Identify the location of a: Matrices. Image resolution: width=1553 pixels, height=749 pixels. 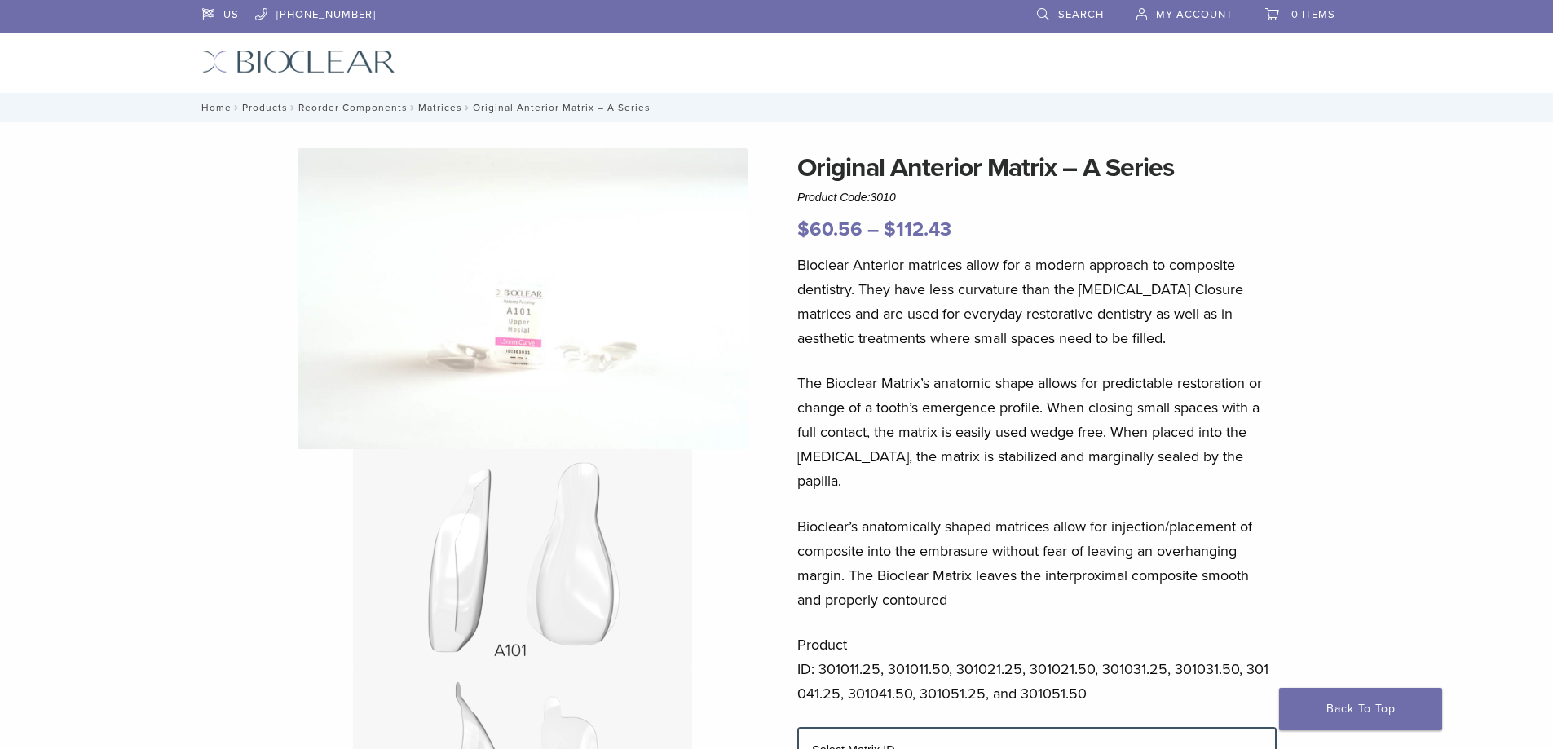
(440, 108).